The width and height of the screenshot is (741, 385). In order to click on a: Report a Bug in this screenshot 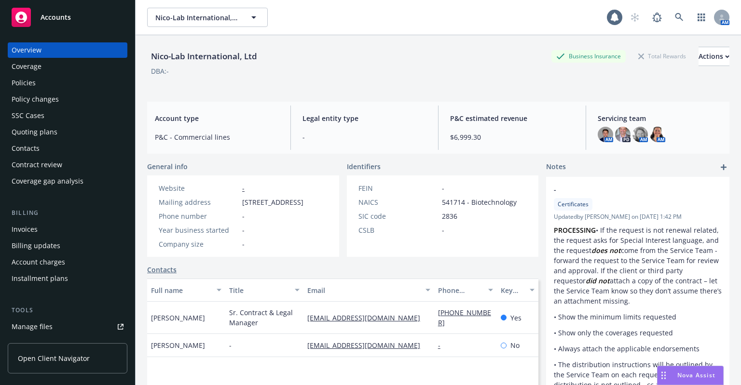, I will do `click(657, 17)`.